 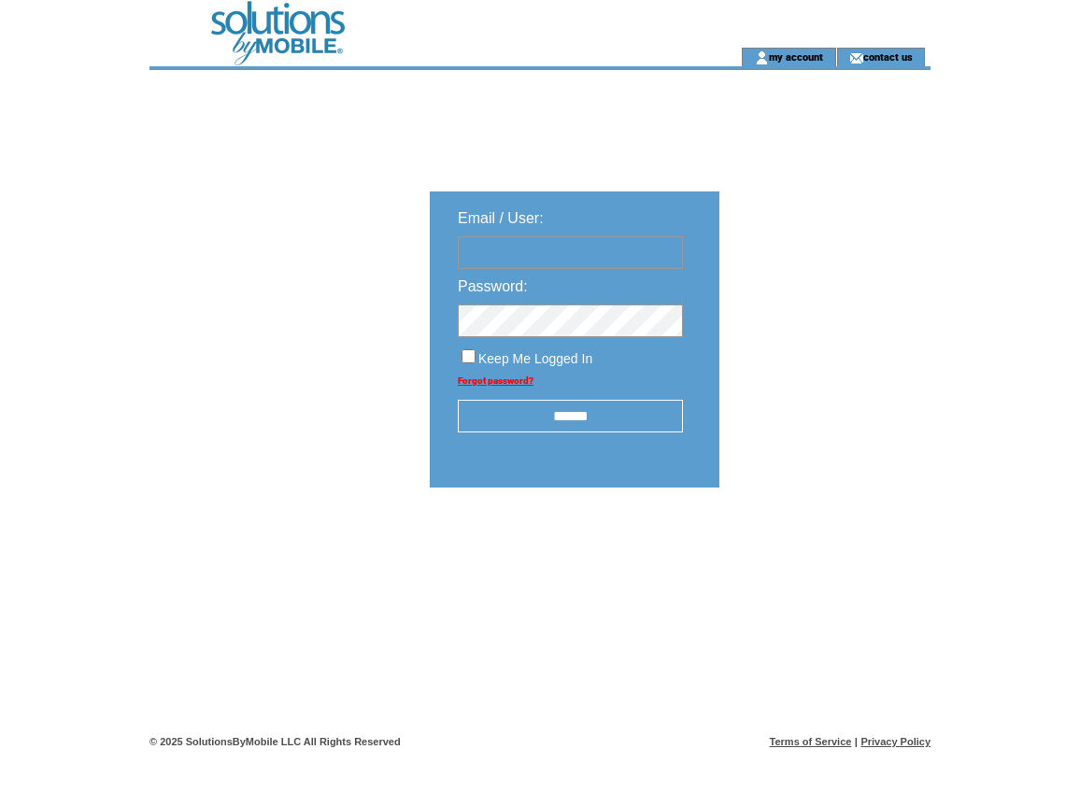 What do you see at coordinates (501, 218) in the screenshot?
I see `span: Email / User:` at bounding box center [501, 218].